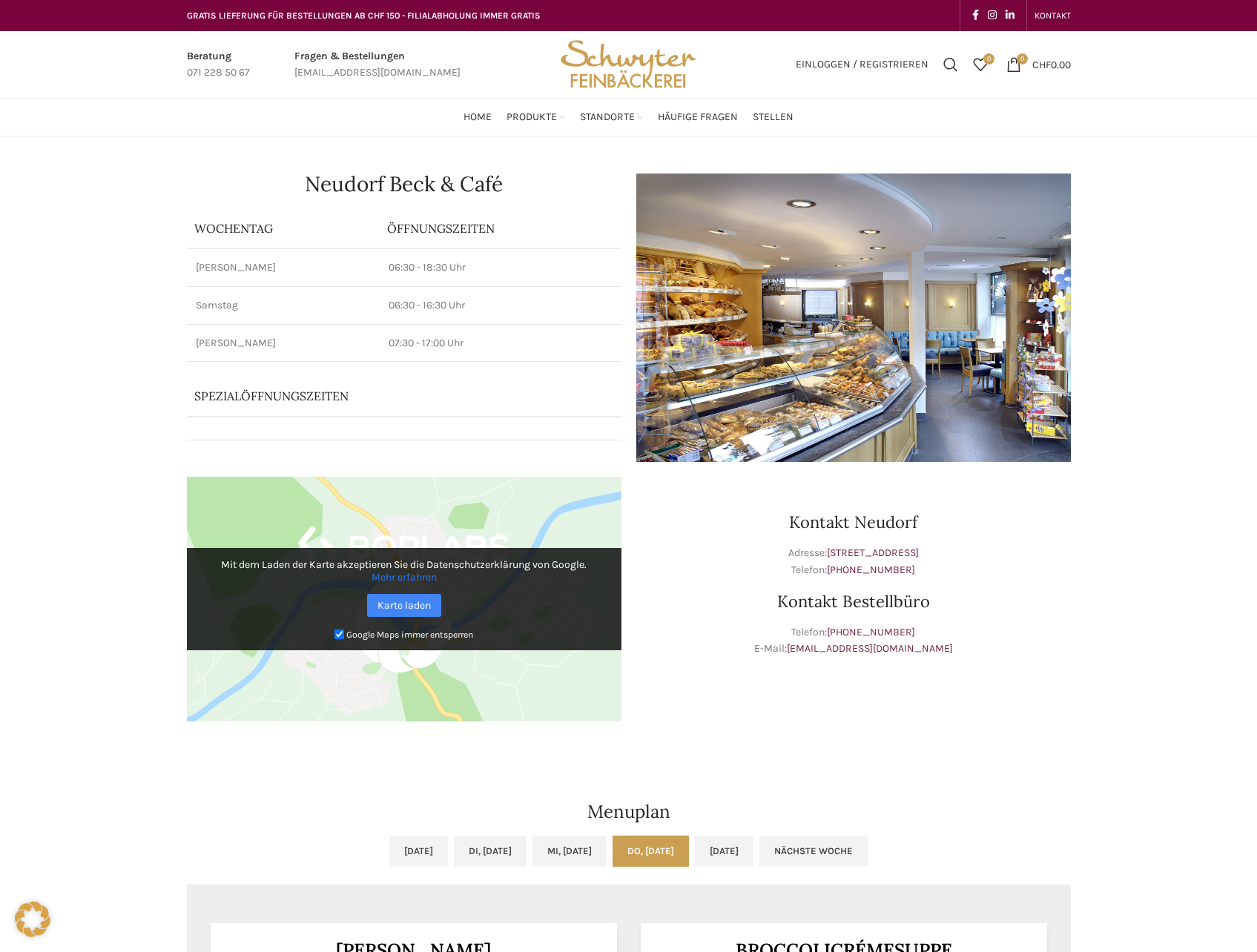 The image size is (1257, 952). What do you see at coordinates (862, 65) in the screenshot?
I see `span: Einloggen / Registrieren` at bounding box center [862, 65].